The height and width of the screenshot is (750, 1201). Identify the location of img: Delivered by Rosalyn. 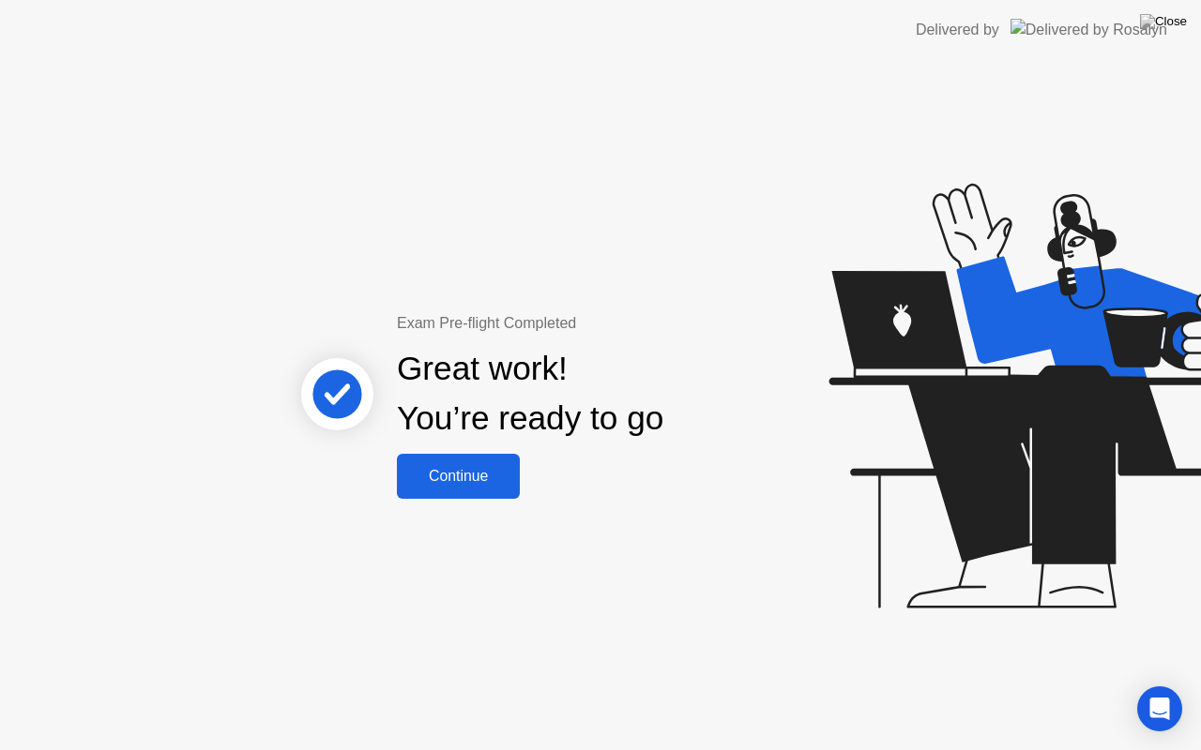
(1088, 29).